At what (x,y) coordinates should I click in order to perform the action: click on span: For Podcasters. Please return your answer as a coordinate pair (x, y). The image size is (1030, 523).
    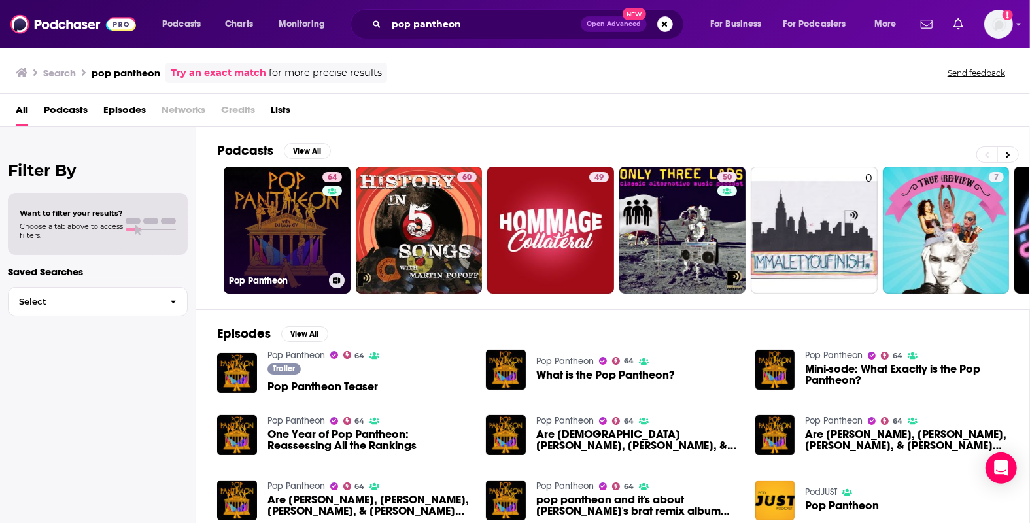
    Looking at the image, I should click on (815, 24).